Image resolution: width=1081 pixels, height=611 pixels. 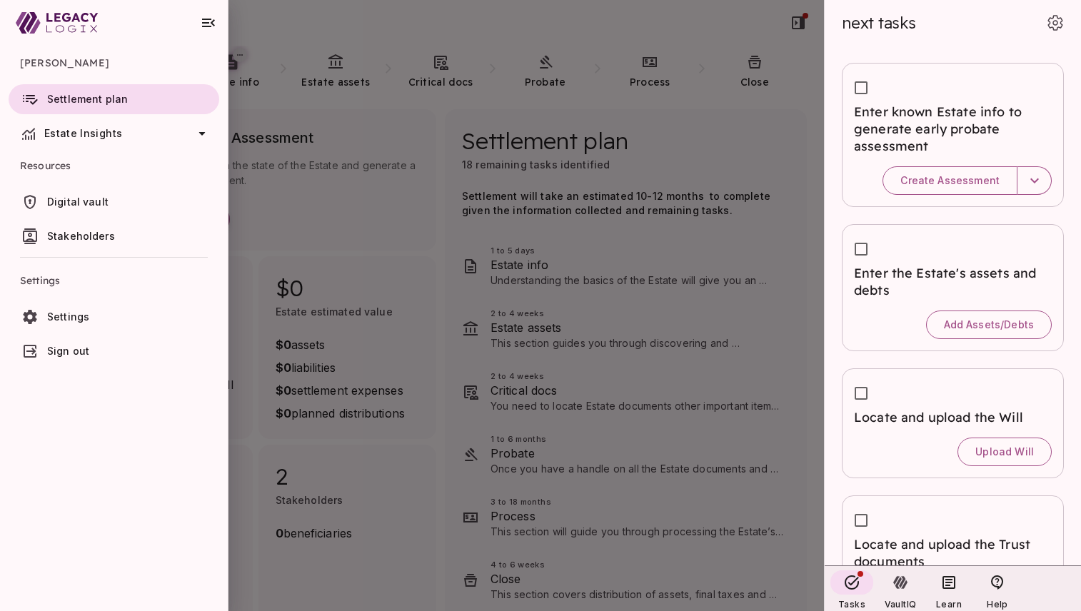 What do you see at coordinates (953, 553) in the screenshot?
I see `span: Locate and upload the Trust documents` at bounding box center [953, 553].